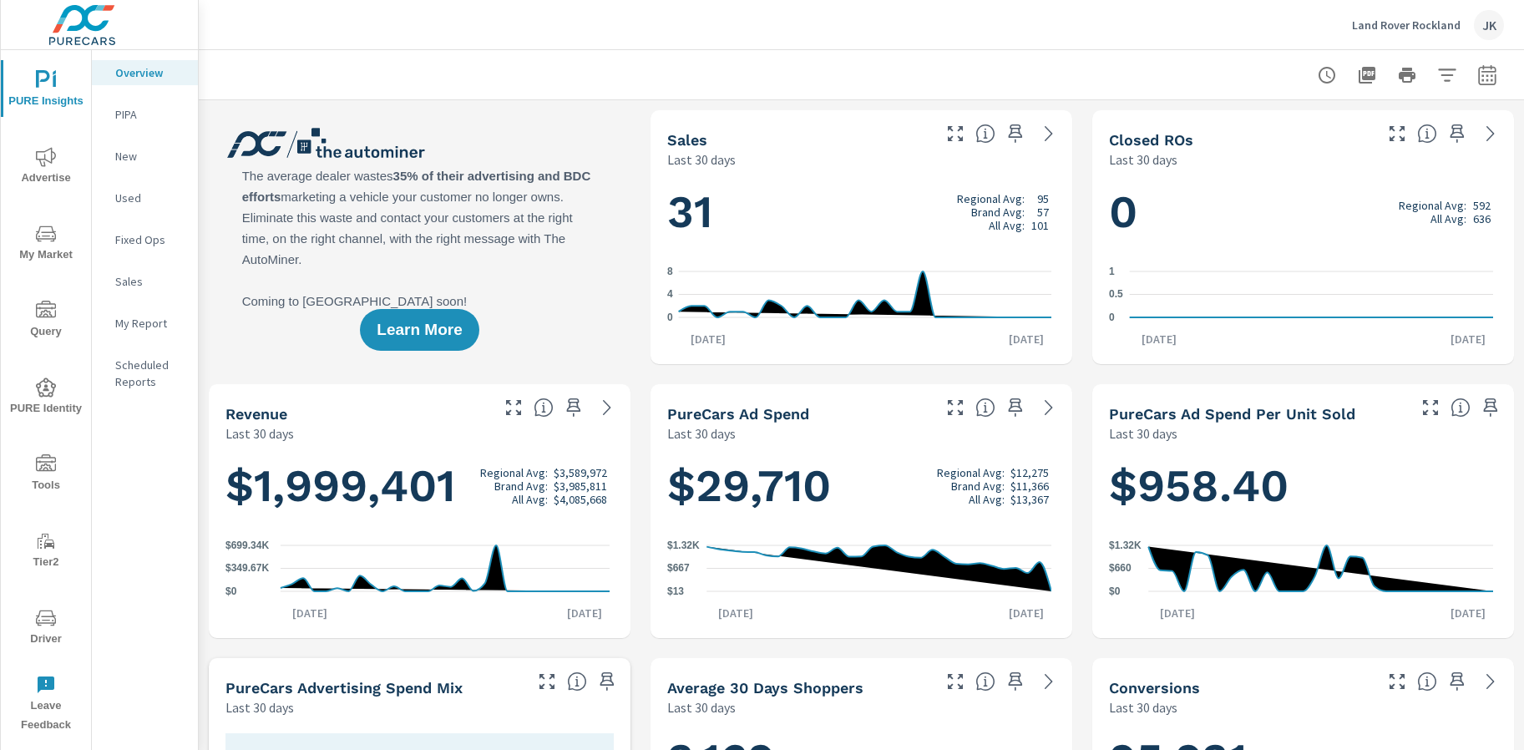  What do you see at coordinates (247, 545) in the screenshot?
I see `text: $699.34K` at bounding box center [247, 545].